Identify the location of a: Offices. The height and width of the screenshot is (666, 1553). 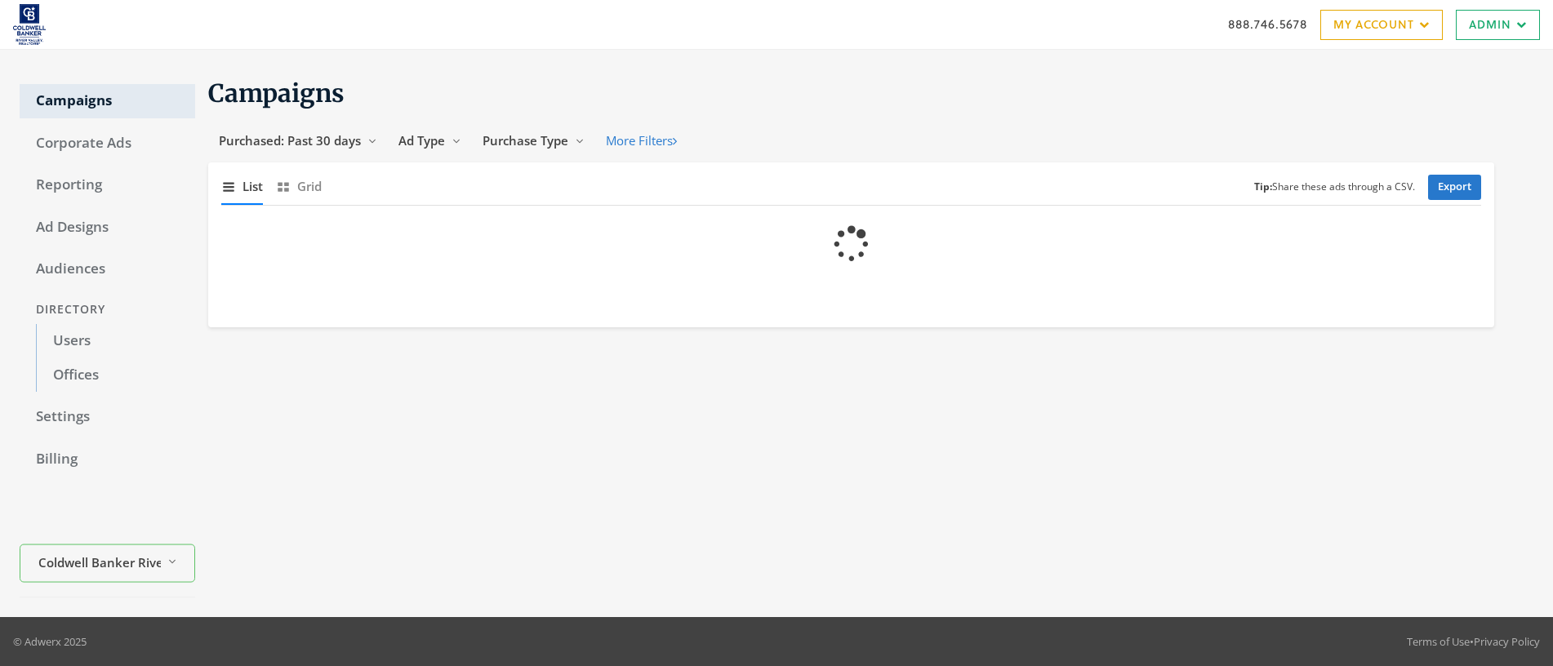
(115, 376).